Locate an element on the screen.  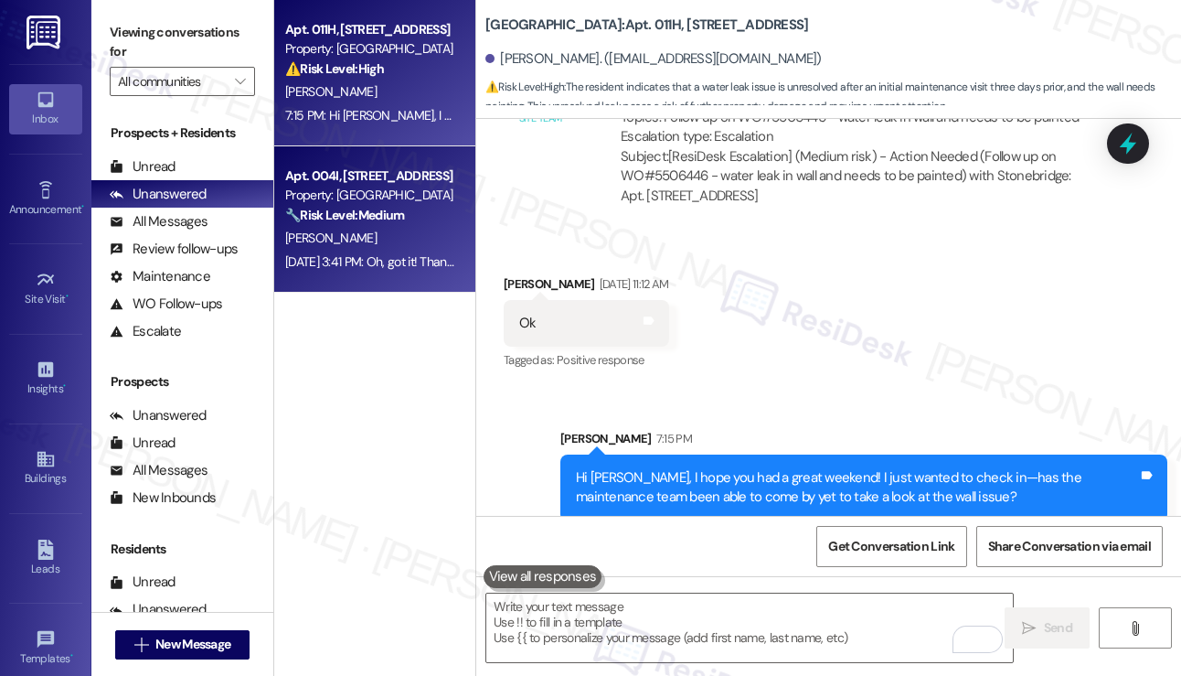
div: Review follow-ups is located at coordinates (174, 249).